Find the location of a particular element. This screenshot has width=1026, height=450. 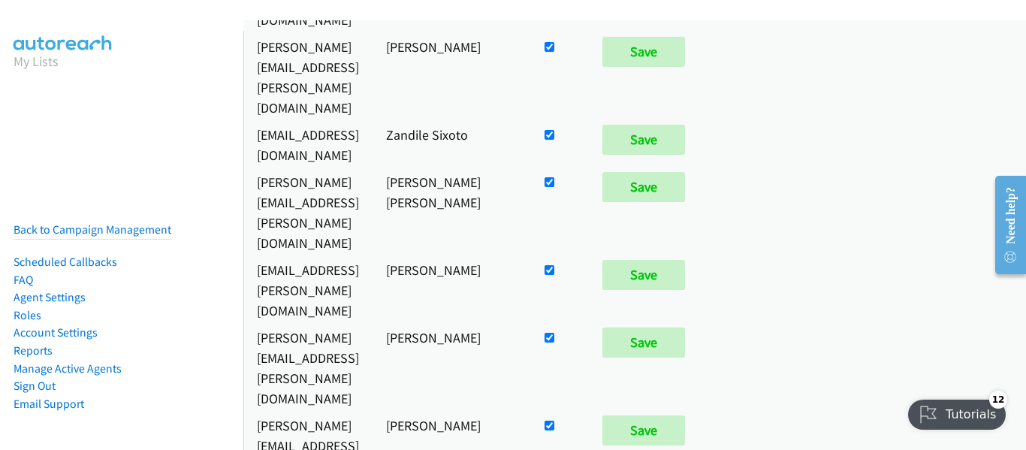

a: Reports is located at coordinates (33, 350).